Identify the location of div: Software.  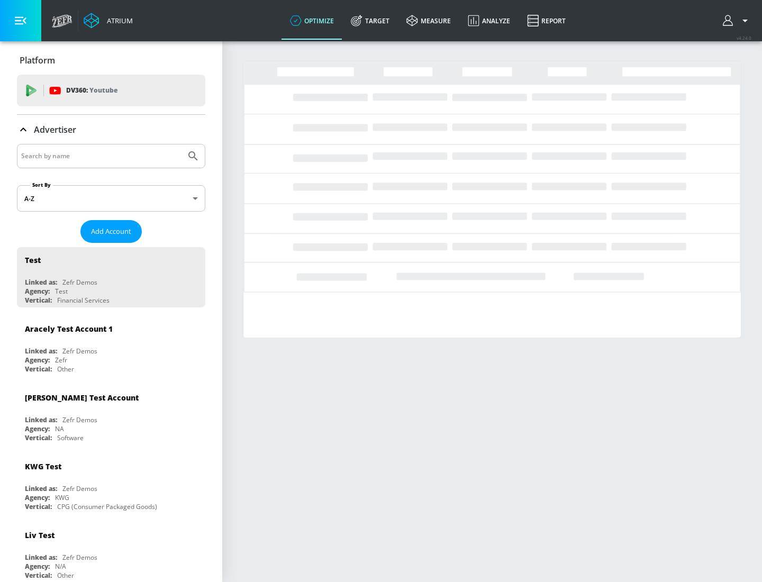
(70, 438).